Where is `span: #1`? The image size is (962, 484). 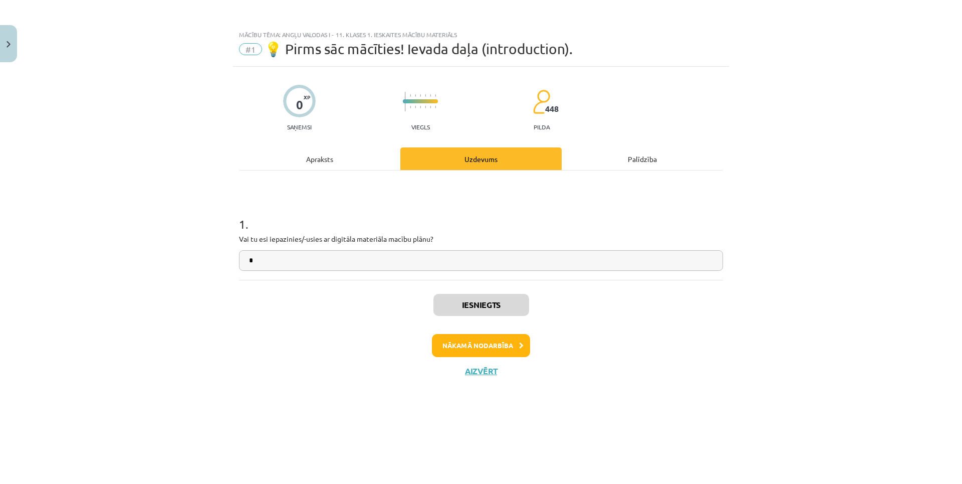 span: #1 is located at coordinates (251, 49).